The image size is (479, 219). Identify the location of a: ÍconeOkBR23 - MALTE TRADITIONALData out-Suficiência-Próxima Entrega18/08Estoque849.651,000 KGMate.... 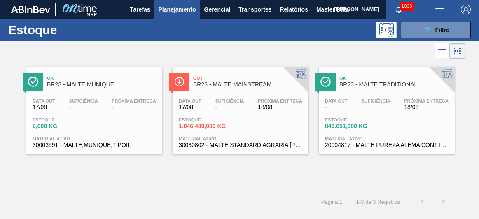
(385, 107).